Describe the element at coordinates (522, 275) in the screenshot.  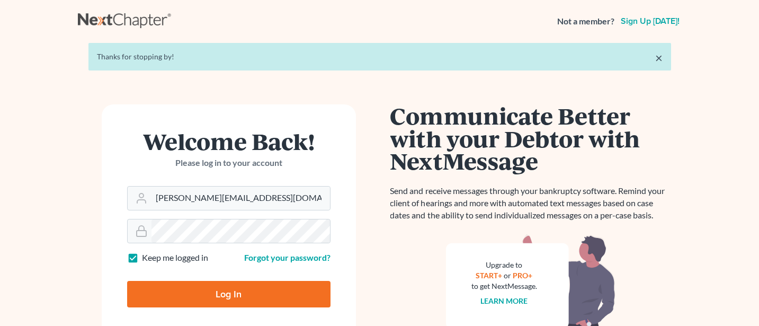
I see `a: PRO+` at that location.